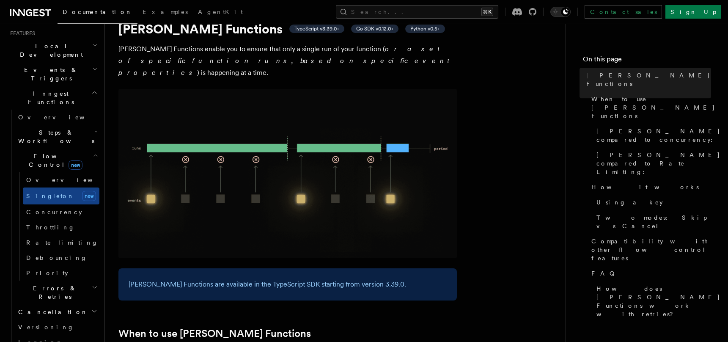  I want to click on span: Inngest Functions, so click(49, 98).